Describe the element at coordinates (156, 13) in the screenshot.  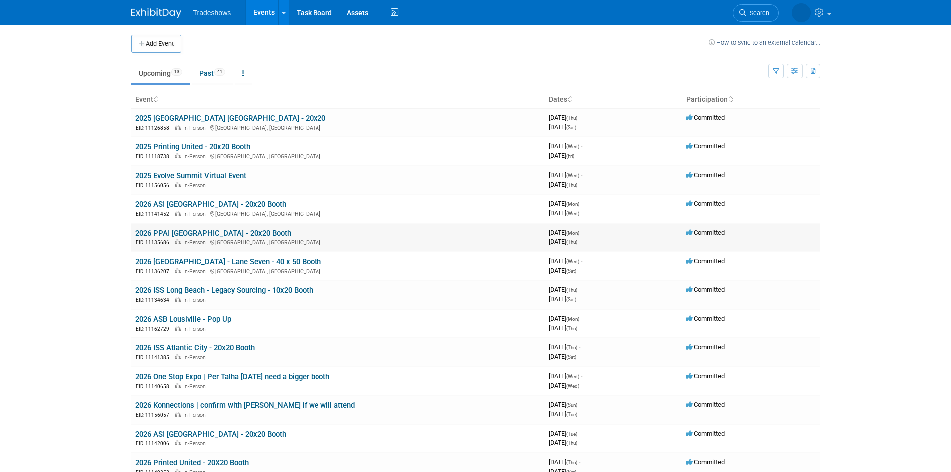
I see `img: ExhibitDay` at that location.